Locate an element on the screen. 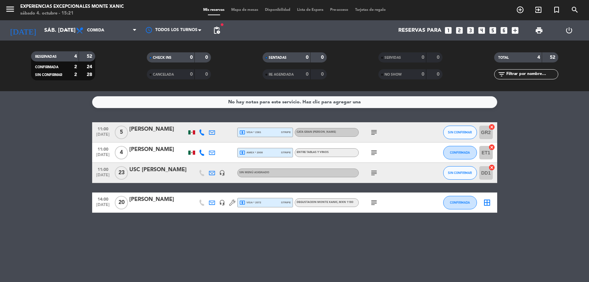 Image resolution: width=589 pixels, height=282 pixels. input: Filtrar por nombre... is located at coordinates (532, 74).